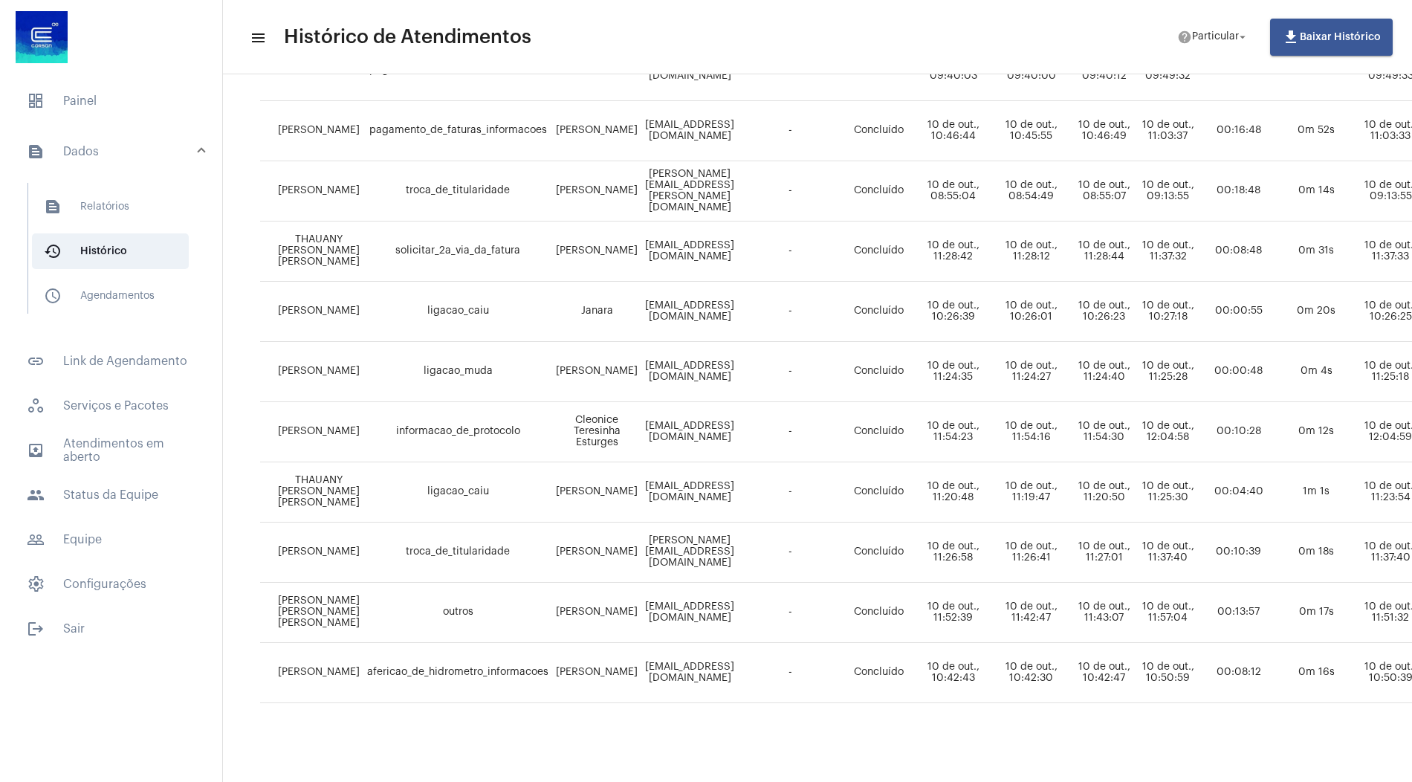 The width and height of the screenshot is (1412, 782). What do you see at coordinates (1031, 432) in the screenshot?
I see `td: 10 de out., 11:54:16` at bounding box center [1031, 432].